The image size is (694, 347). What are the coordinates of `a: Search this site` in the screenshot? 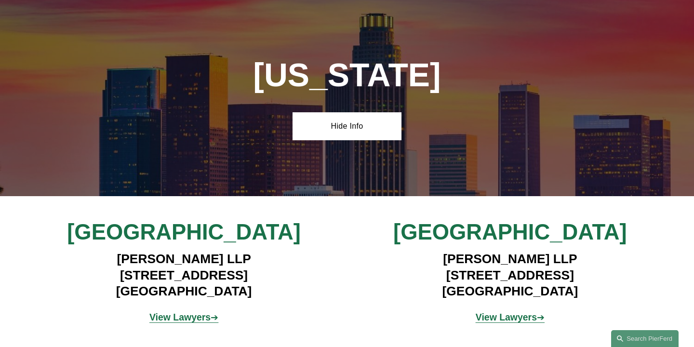 It's located at (645, 338).